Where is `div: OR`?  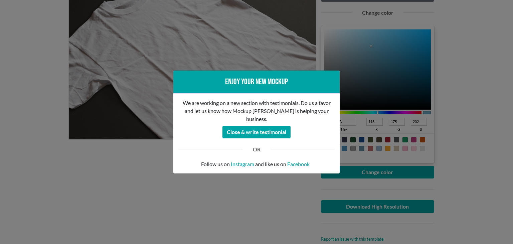
div: OR is located at coordinates (257, 149).